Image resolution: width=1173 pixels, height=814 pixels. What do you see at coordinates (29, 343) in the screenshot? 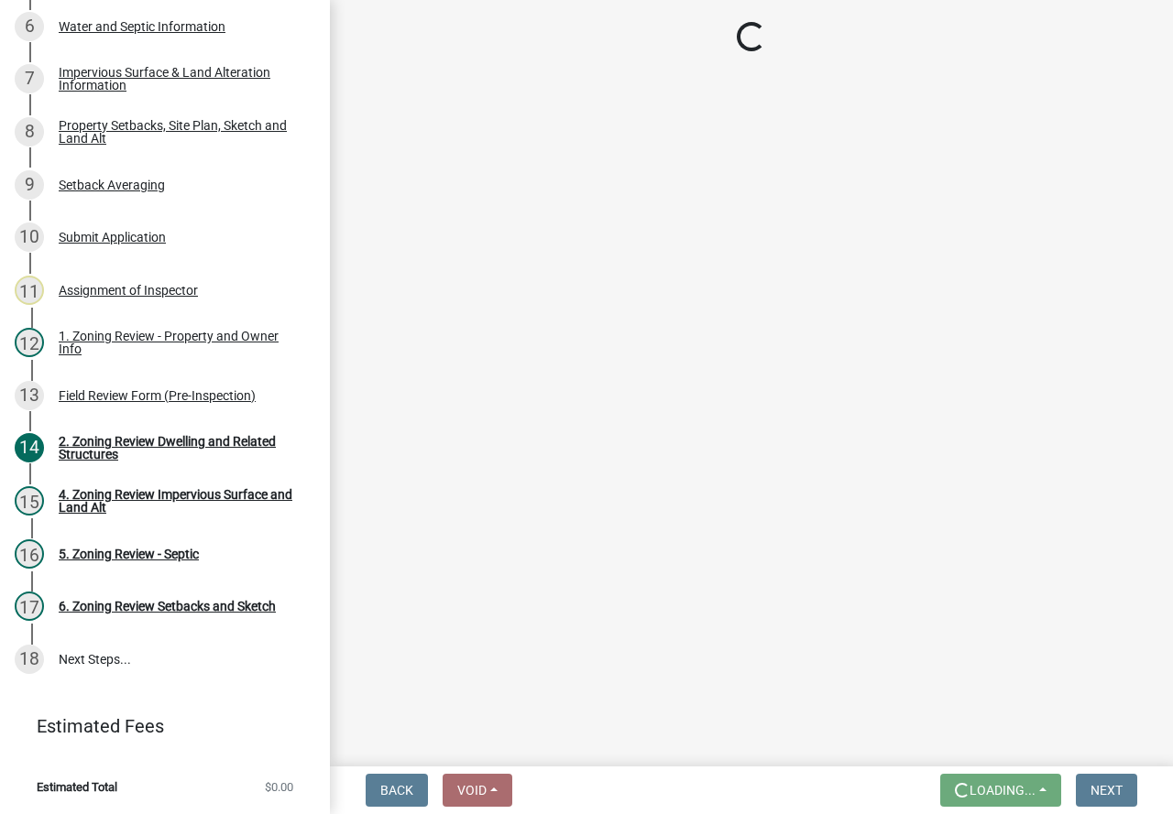
I see `div: 12` at bounding box center [29, 343].